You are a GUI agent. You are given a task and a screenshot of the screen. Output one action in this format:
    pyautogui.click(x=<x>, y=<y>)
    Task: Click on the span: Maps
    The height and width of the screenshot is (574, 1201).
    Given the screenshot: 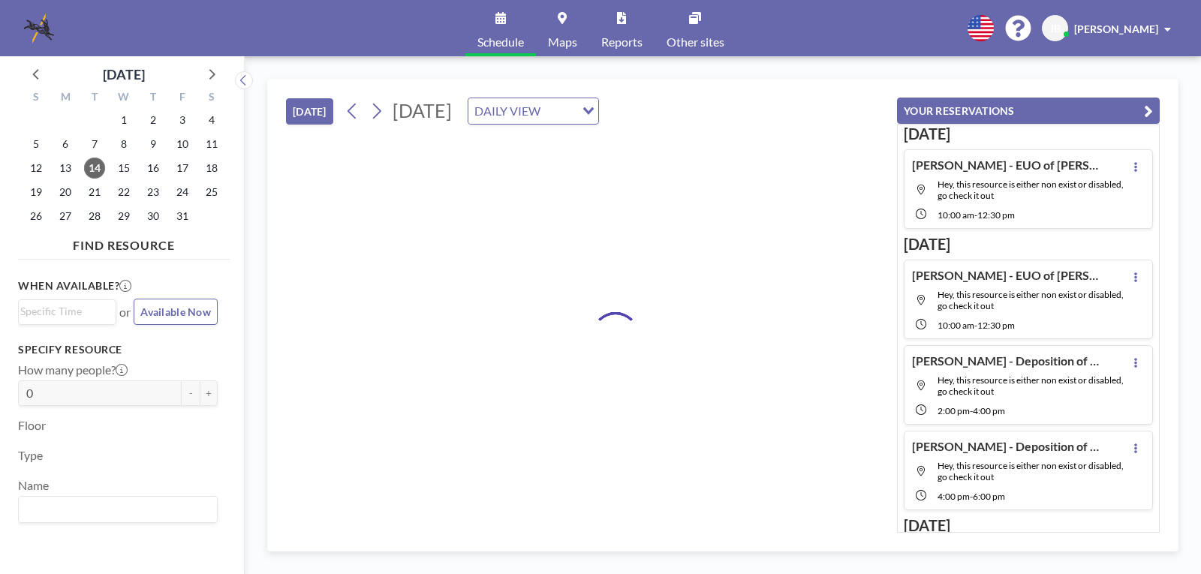 What is the action you would take?
    pyautogui.click(x=562, y=42)
    